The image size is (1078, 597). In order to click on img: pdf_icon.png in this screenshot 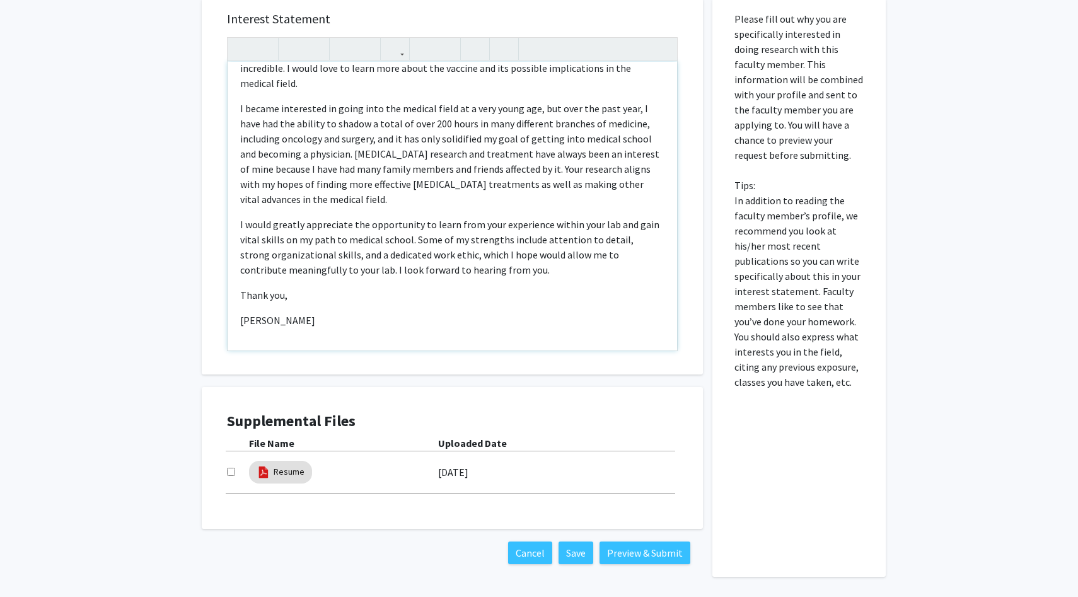, I will do `click(264, 472)`.